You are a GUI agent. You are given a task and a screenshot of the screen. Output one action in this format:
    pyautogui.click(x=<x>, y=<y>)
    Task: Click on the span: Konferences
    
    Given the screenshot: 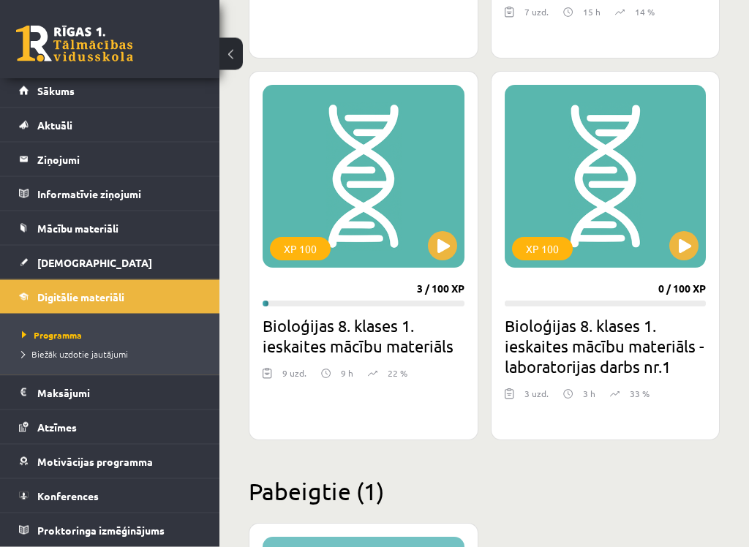 What is the action you would take?
    pyautogui.click(x=68, y=496)
    